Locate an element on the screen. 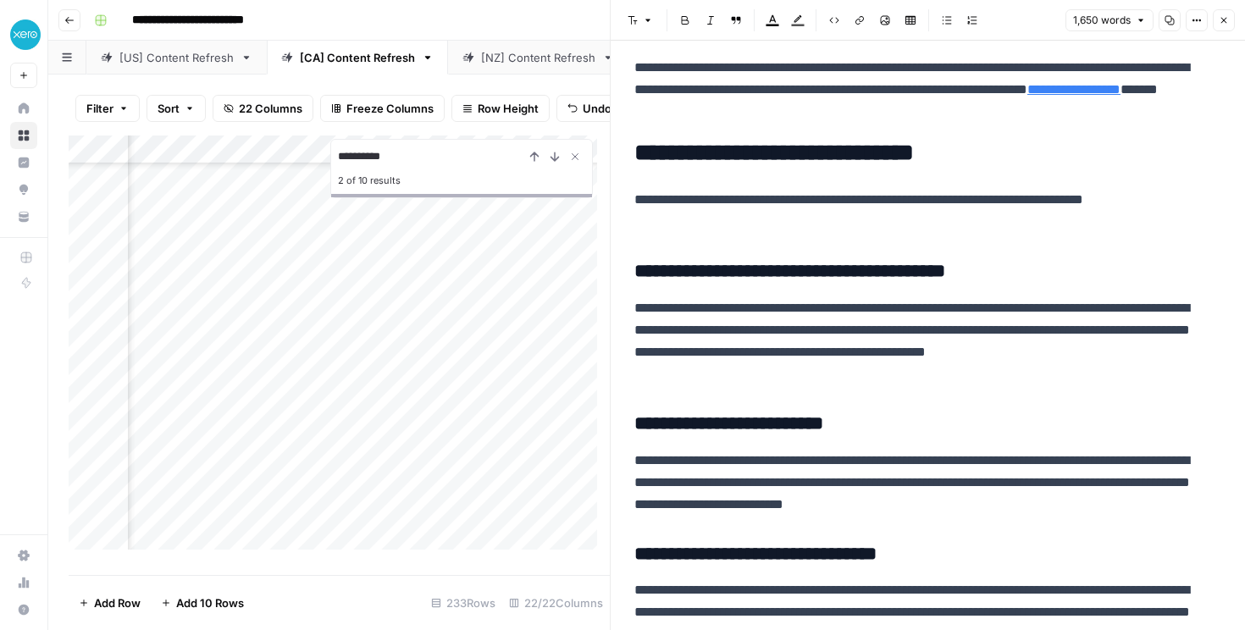 The height and width of the screenshot is (630, 1245). div: 233 Rows is located at coordinates (463, 603).